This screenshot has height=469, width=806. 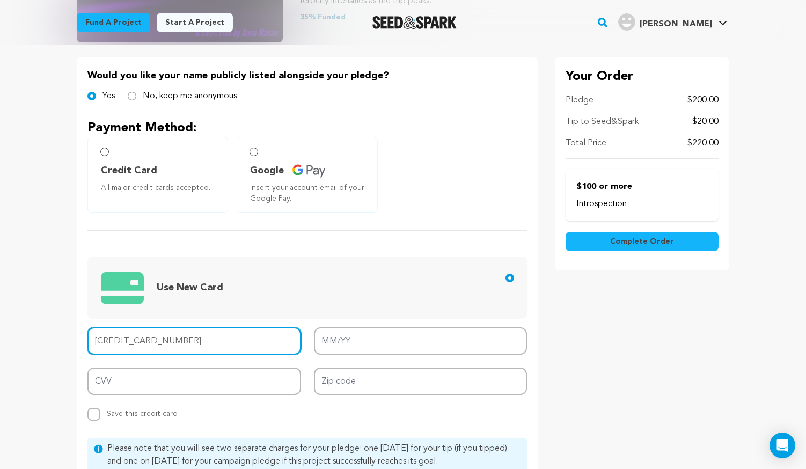 I want to click on p: $100 or more, so click(x=642, y=187).